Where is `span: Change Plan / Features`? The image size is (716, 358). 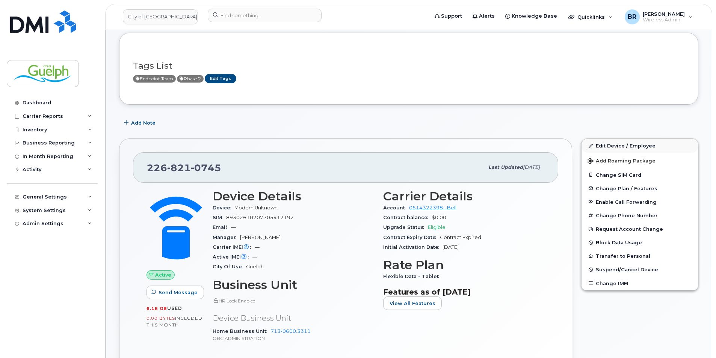 span: Change Plan / Features is located at coordinates (626, 188).